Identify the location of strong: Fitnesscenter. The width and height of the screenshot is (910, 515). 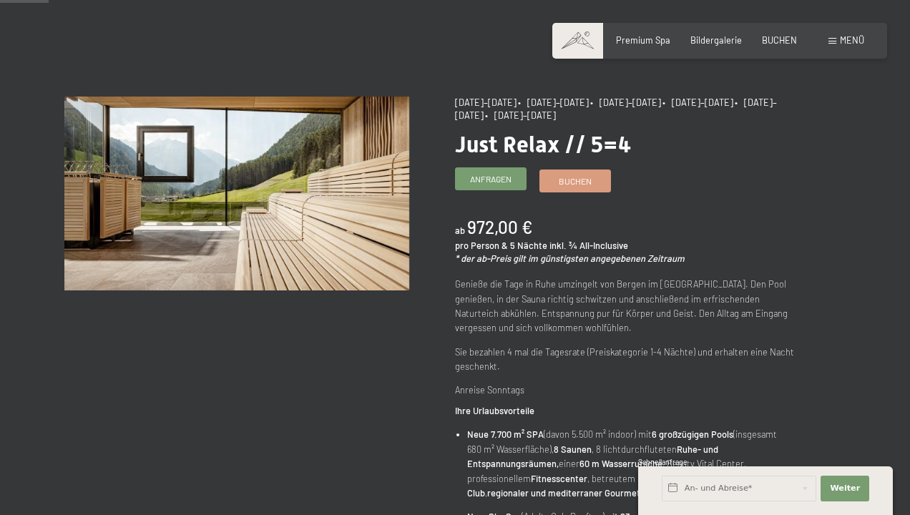
(559, 478).